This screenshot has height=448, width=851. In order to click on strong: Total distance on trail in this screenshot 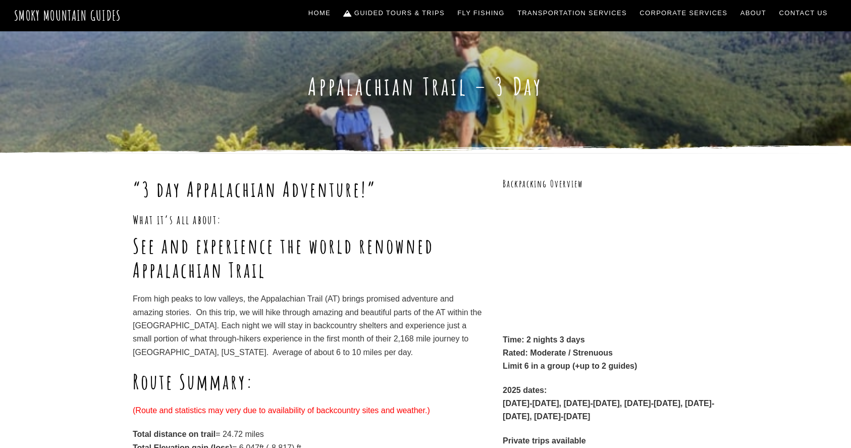, I will do `click(174, 433)`.